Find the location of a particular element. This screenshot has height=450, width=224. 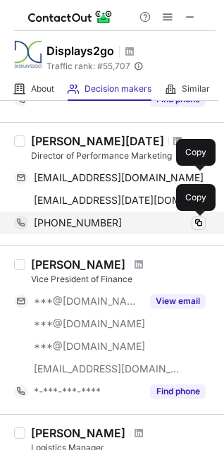

div: Vice President of Finance is located at coordinates (124, 279).